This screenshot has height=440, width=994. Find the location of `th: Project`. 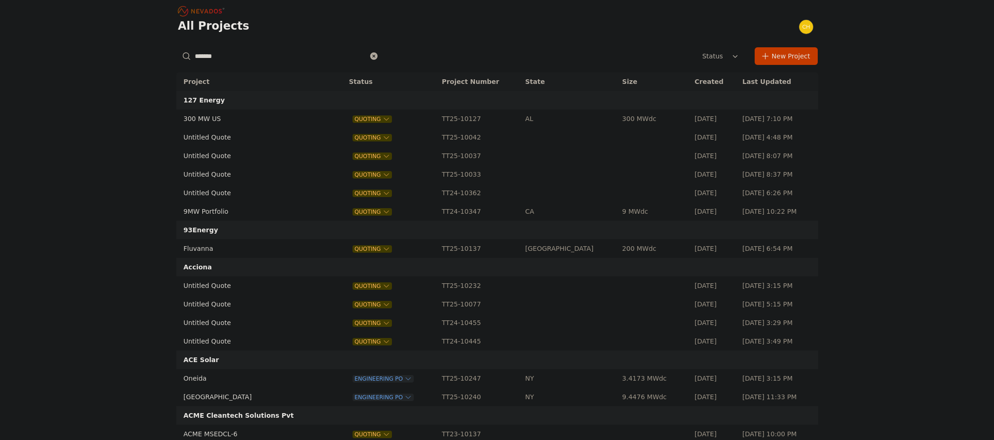

th: Project is located at coordinates (249, 82).